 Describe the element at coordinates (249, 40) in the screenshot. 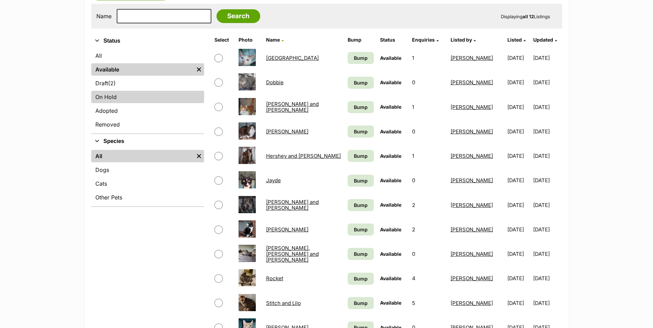

I see `th: Photo` at that location.